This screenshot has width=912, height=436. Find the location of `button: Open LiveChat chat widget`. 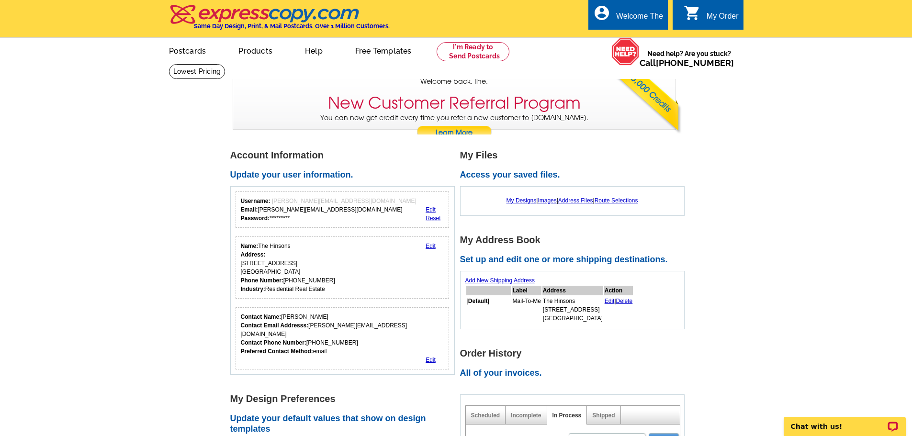

button: Open LiveChat chat widget is located at coordinates (116, 21).